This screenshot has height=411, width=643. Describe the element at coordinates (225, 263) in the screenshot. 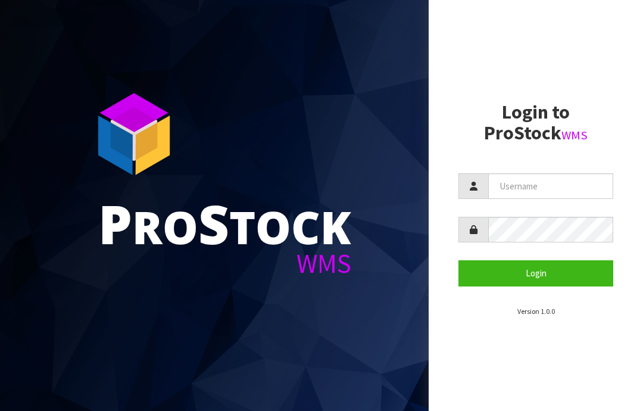

I see `div: WMS` at that location.